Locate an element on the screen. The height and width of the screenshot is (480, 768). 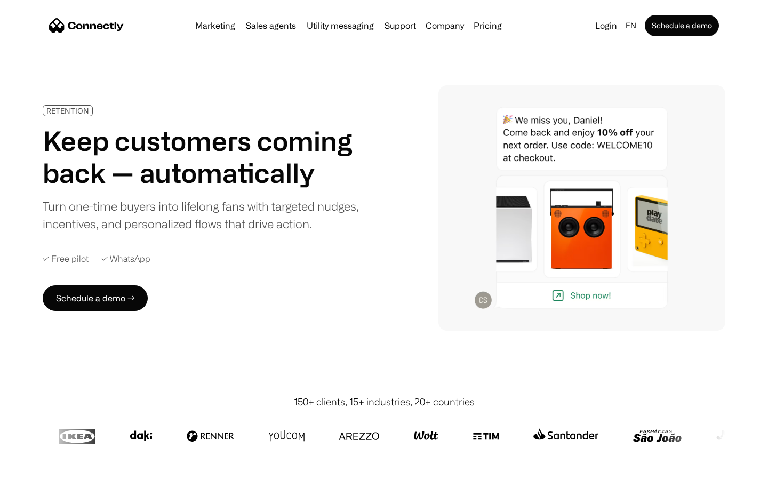
div: 150+ clients, 15+ industries, 20+ countries is located at coordinates (384, 402).